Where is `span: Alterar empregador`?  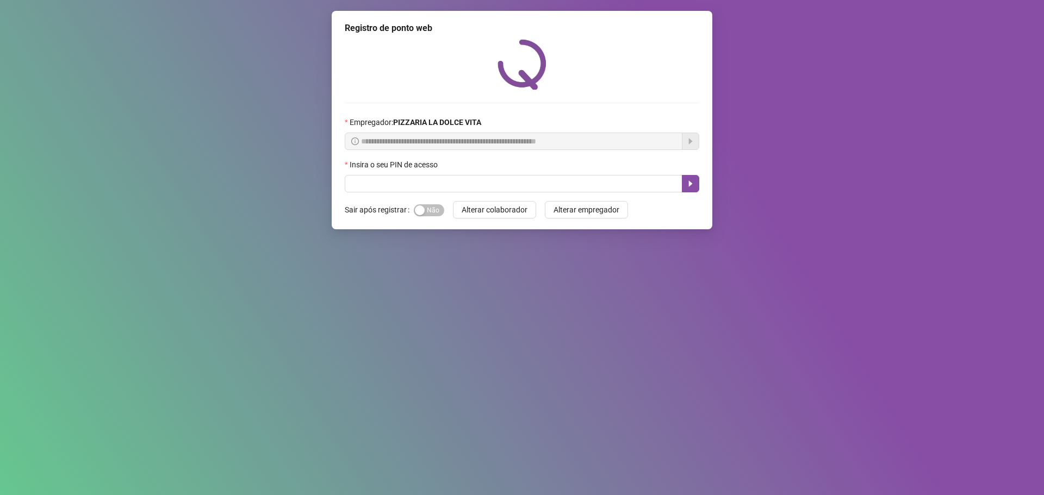 span: Alterar empregador is located at coordinates (586, 210).